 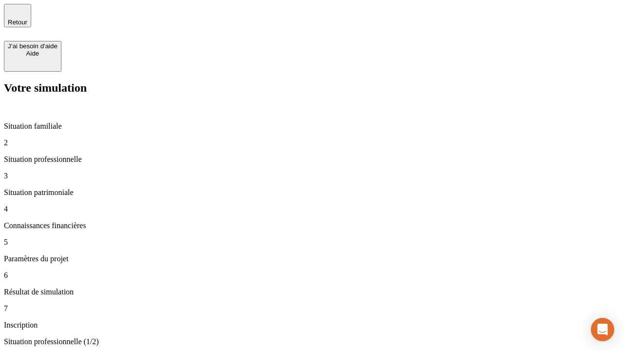 I want to click on p: Situation professionnelle, so click(x=312, y=159).